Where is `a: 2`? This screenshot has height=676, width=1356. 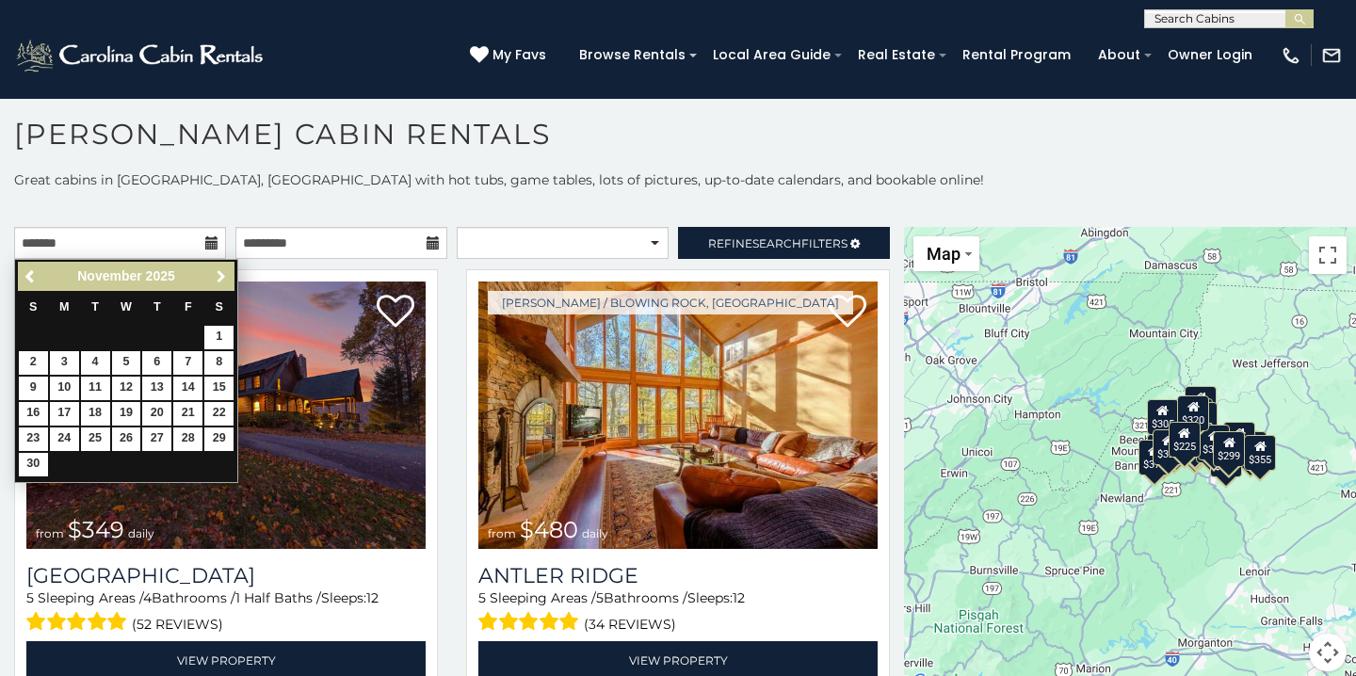
a: 2 is located at coordinates (33, 362).